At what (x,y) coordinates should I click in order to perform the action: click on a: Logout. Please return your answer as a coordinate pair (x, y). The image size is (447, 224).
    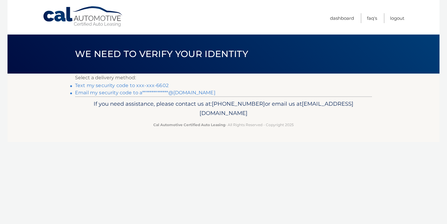
    Looking at the image, I should click on (398, 18).